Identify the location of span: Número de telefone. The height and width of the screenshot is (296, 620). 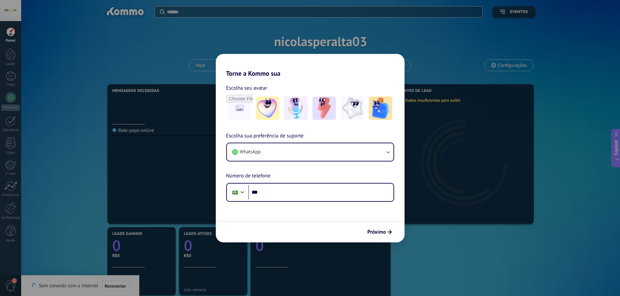
(248, 176).